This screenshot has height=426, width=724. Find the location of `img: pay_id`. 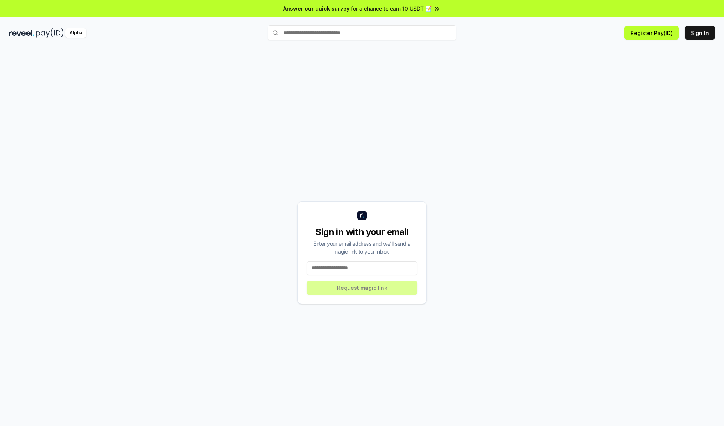

img: pay_id is located at coordinates (50, 33).